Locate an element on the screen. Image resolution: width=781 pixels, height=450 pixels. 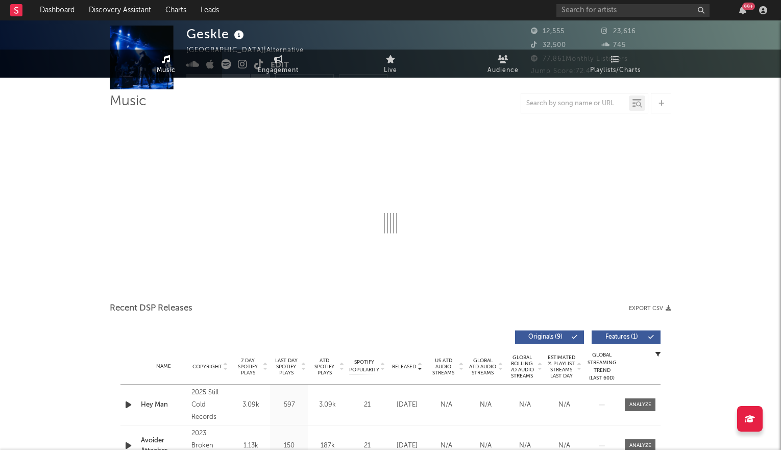
span: Copyright is located at coordinates (207, 367).